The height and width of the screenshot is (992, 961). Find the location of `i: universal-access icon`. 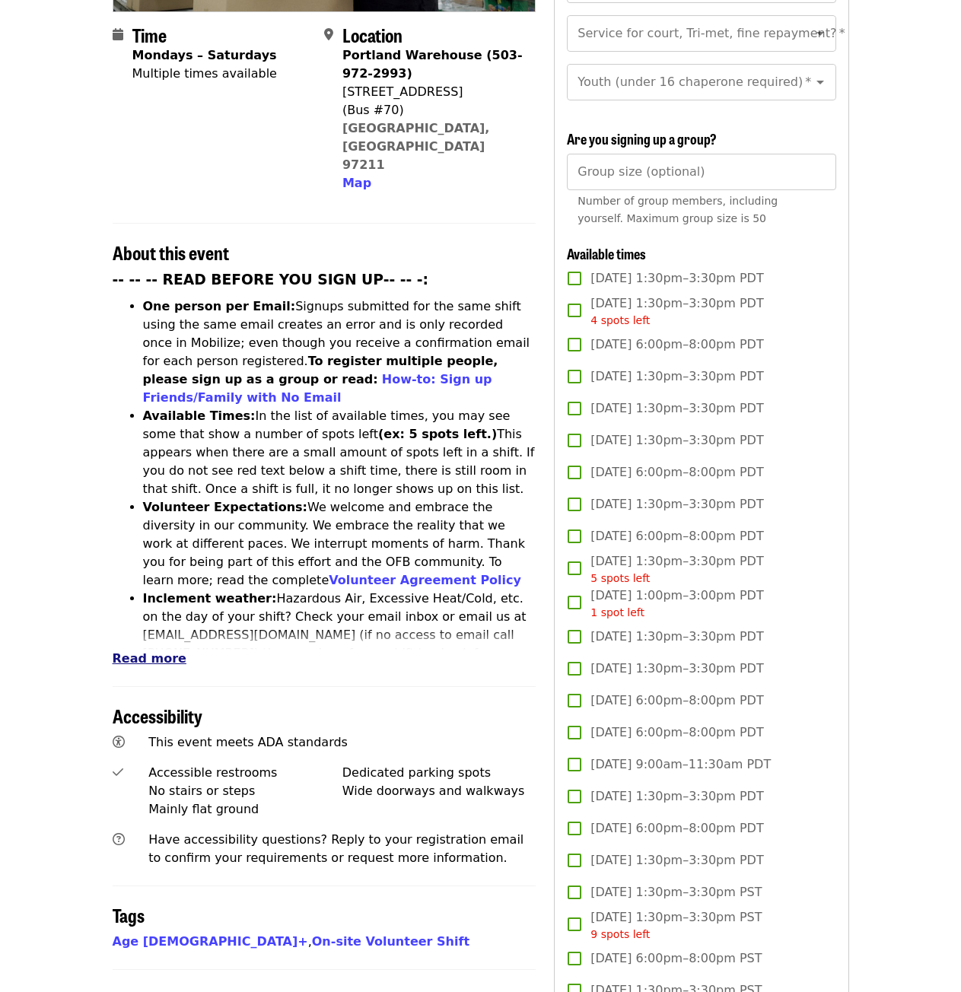

i: universal-access icon is located at coordinates (119, 742).